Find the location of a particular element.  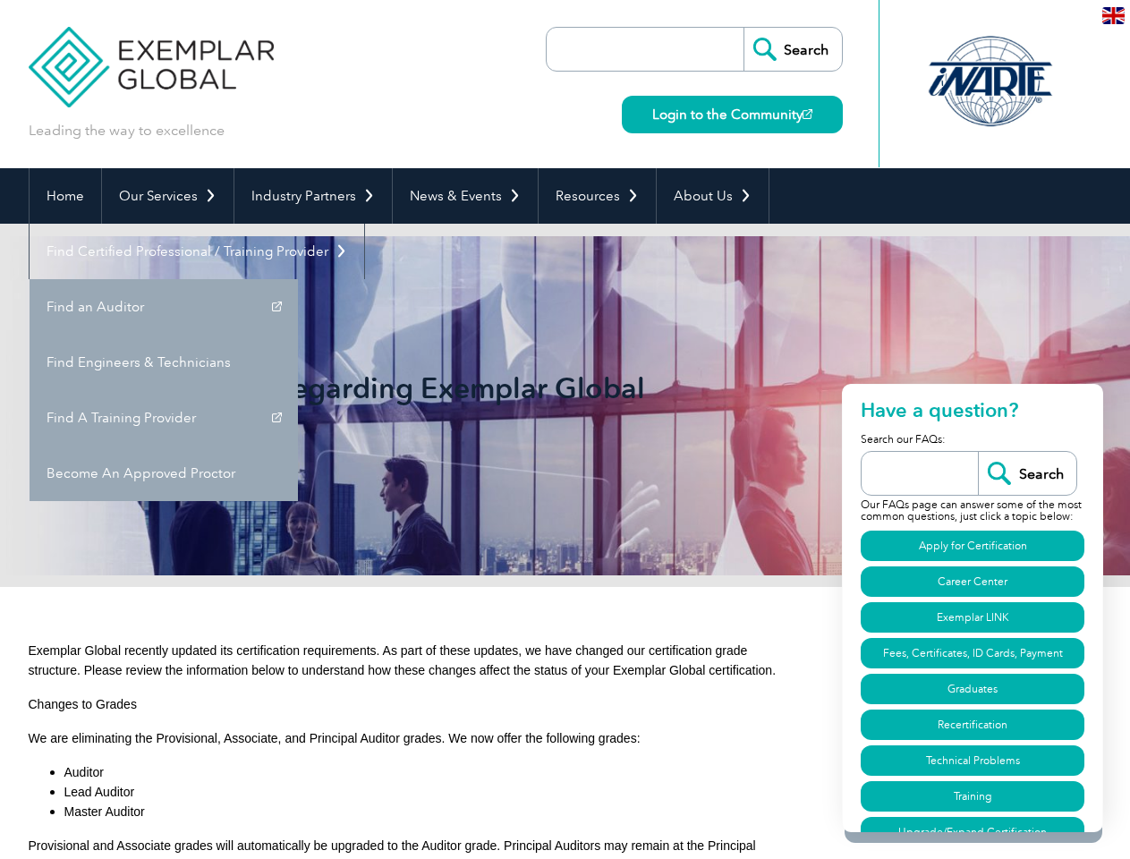

a: Graduates is located at coordinates (973, 689).